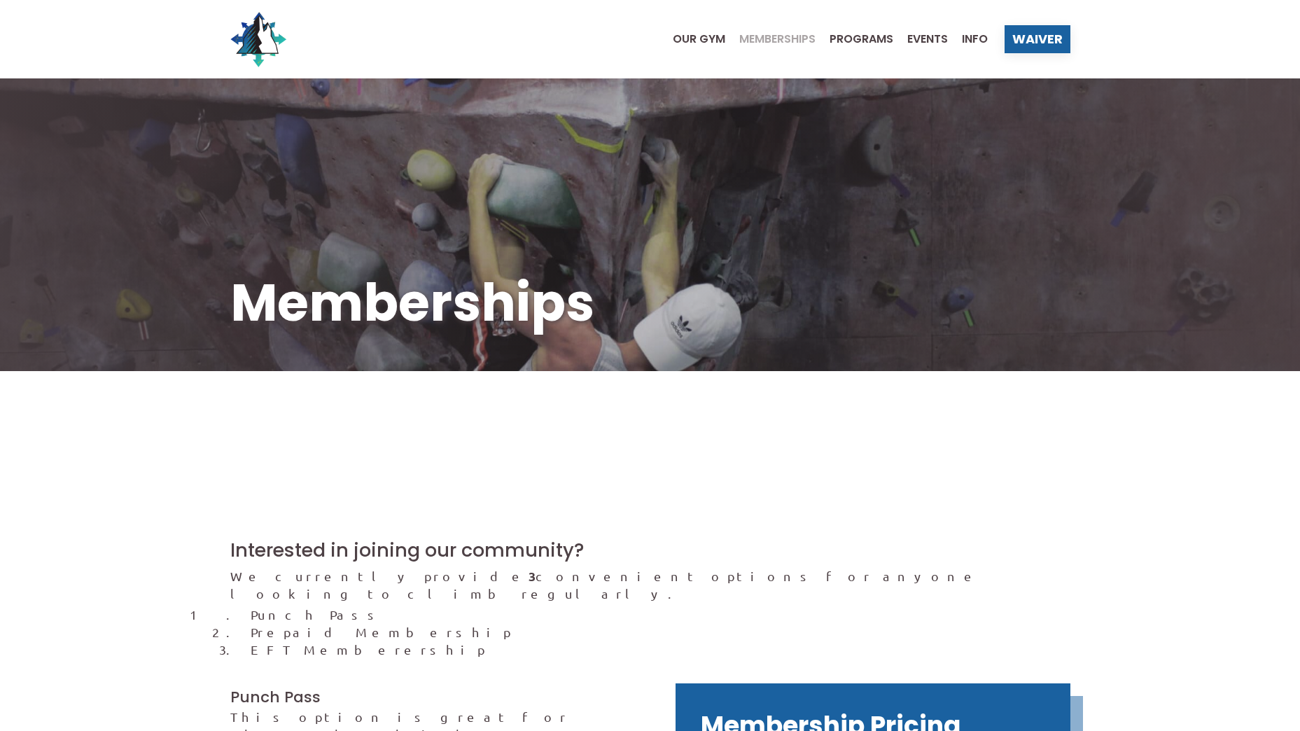  What do you see at coordinates (1038, 39) in the screenshot?
I see `span: Waiver` at bounding box center [1038, 39].